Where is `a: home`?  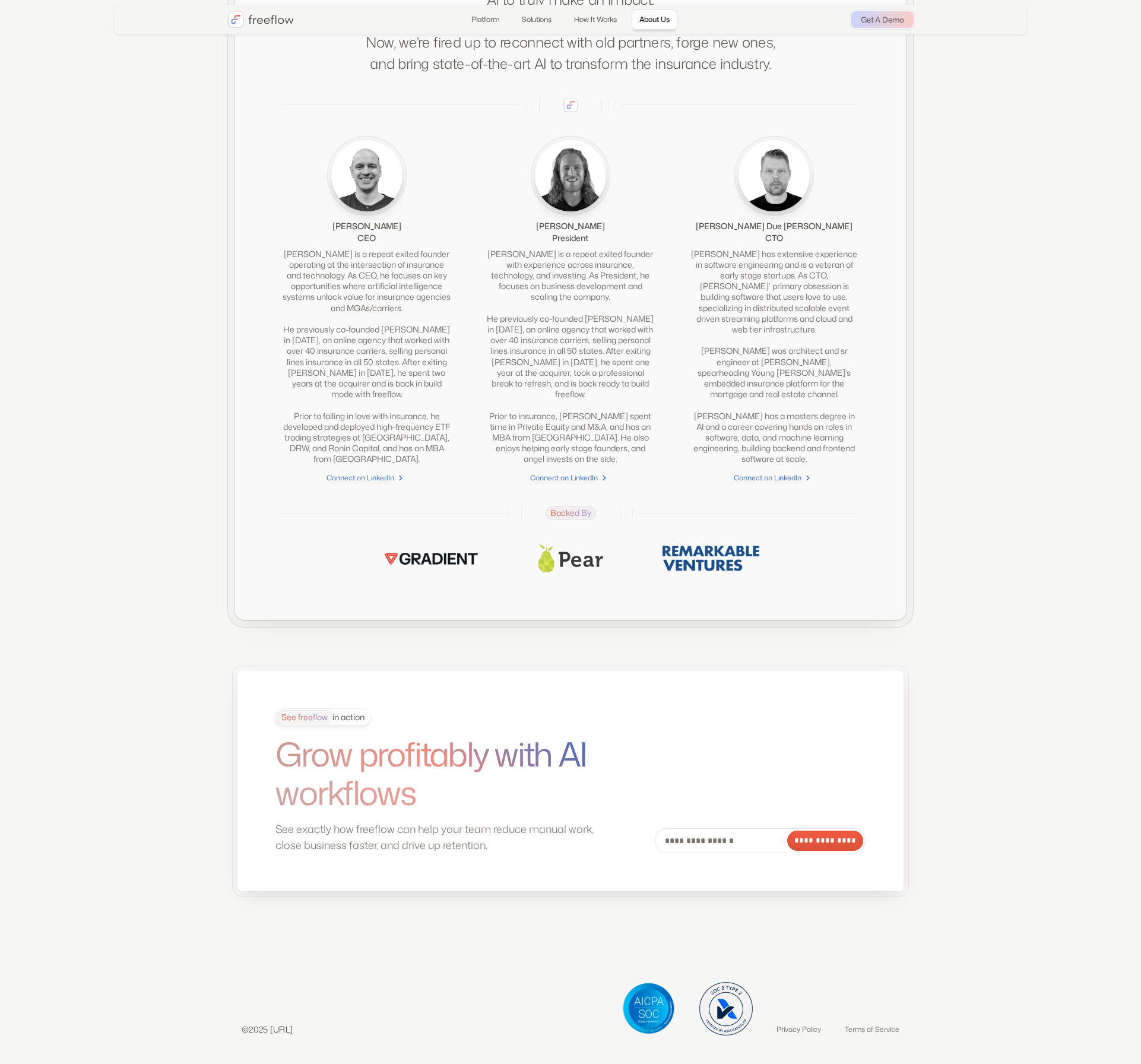
a: home is located at coordinates (261, 19).